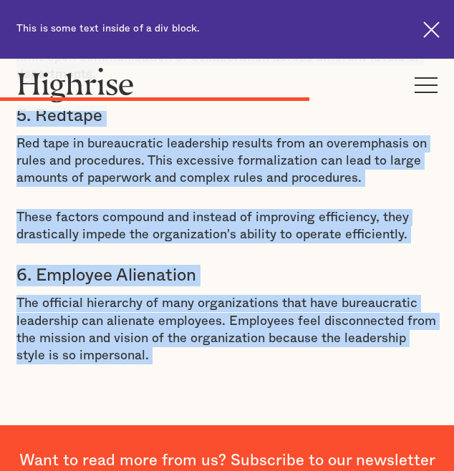 This screenshot has width=454, height=471. What do you see at coordinates (227, 329) in the screenshot?
I see `p: The official hierarchy of many organizations that have bureaucratic leadership can alienate emplo...` at bounding box center [227, 329].